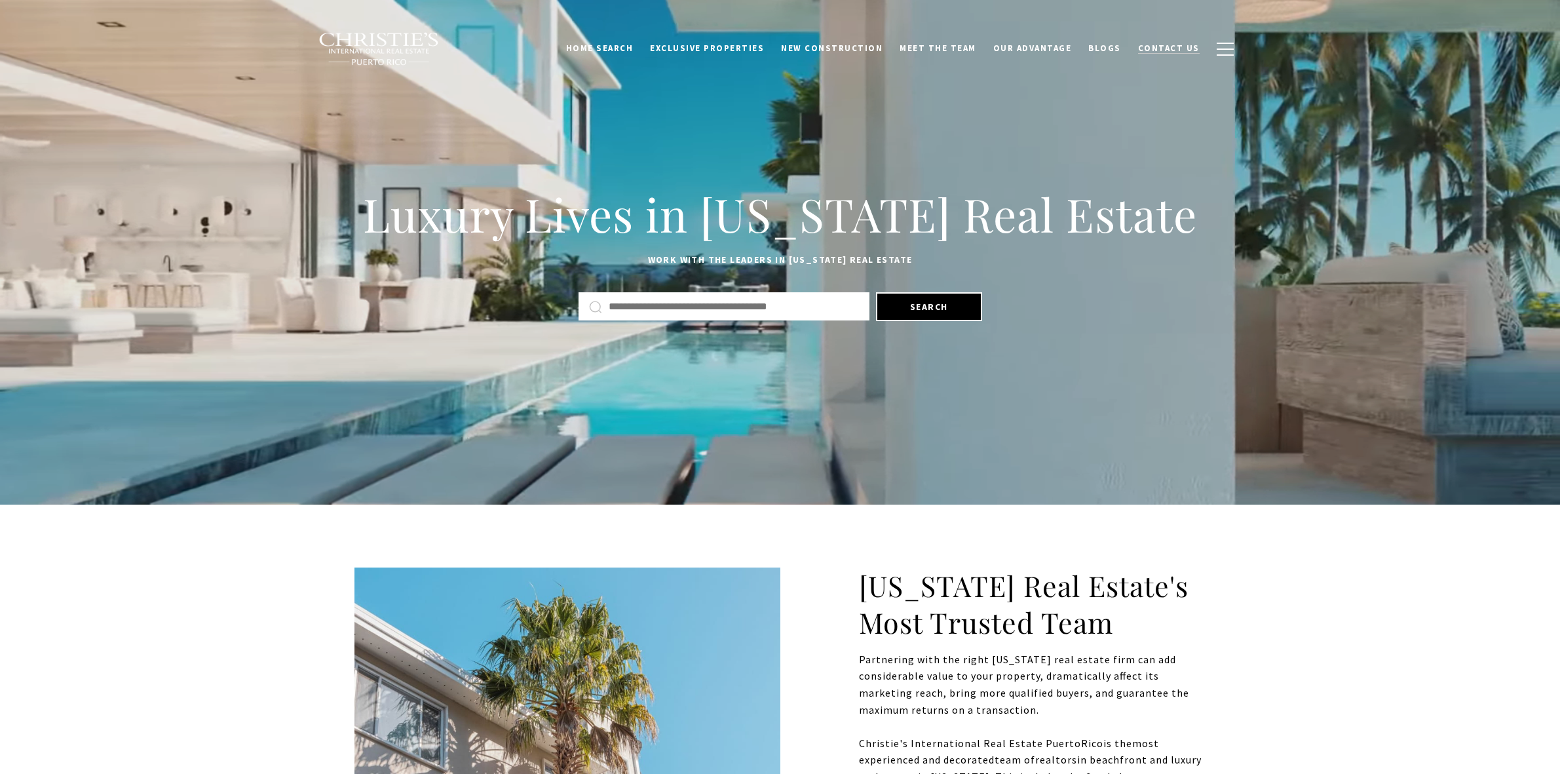 The width and height of the screenshot is (1560, 774). Describe the element at coordinates (1067, 743) in the screenshot. I see `span: uerto` at that location.